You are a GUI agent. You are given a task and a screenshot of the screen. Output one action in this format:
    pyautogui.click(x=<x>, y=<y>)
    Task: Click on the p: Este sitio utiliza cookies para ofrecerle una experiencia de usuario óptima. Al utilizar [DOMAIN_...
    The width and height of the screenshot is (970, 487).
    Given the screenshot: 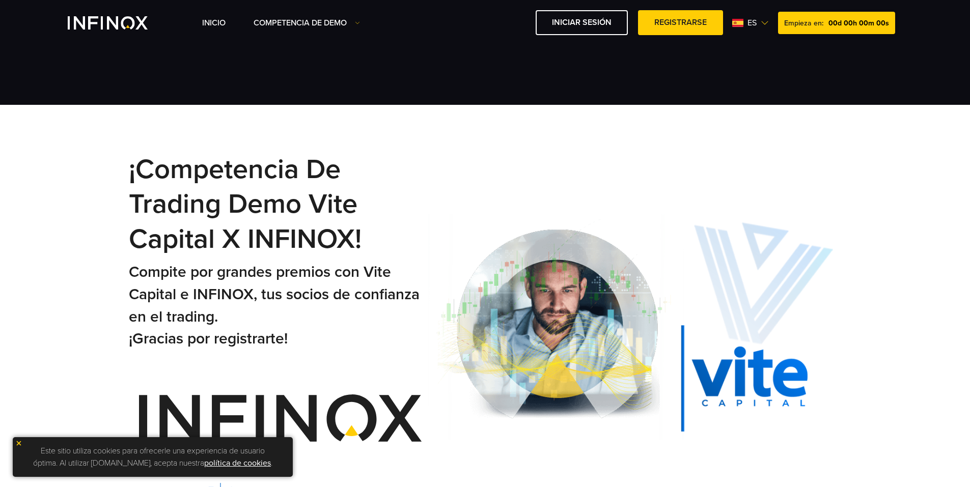 What is the action you would take?
    pyautogui.click(x=153, y=457)
    